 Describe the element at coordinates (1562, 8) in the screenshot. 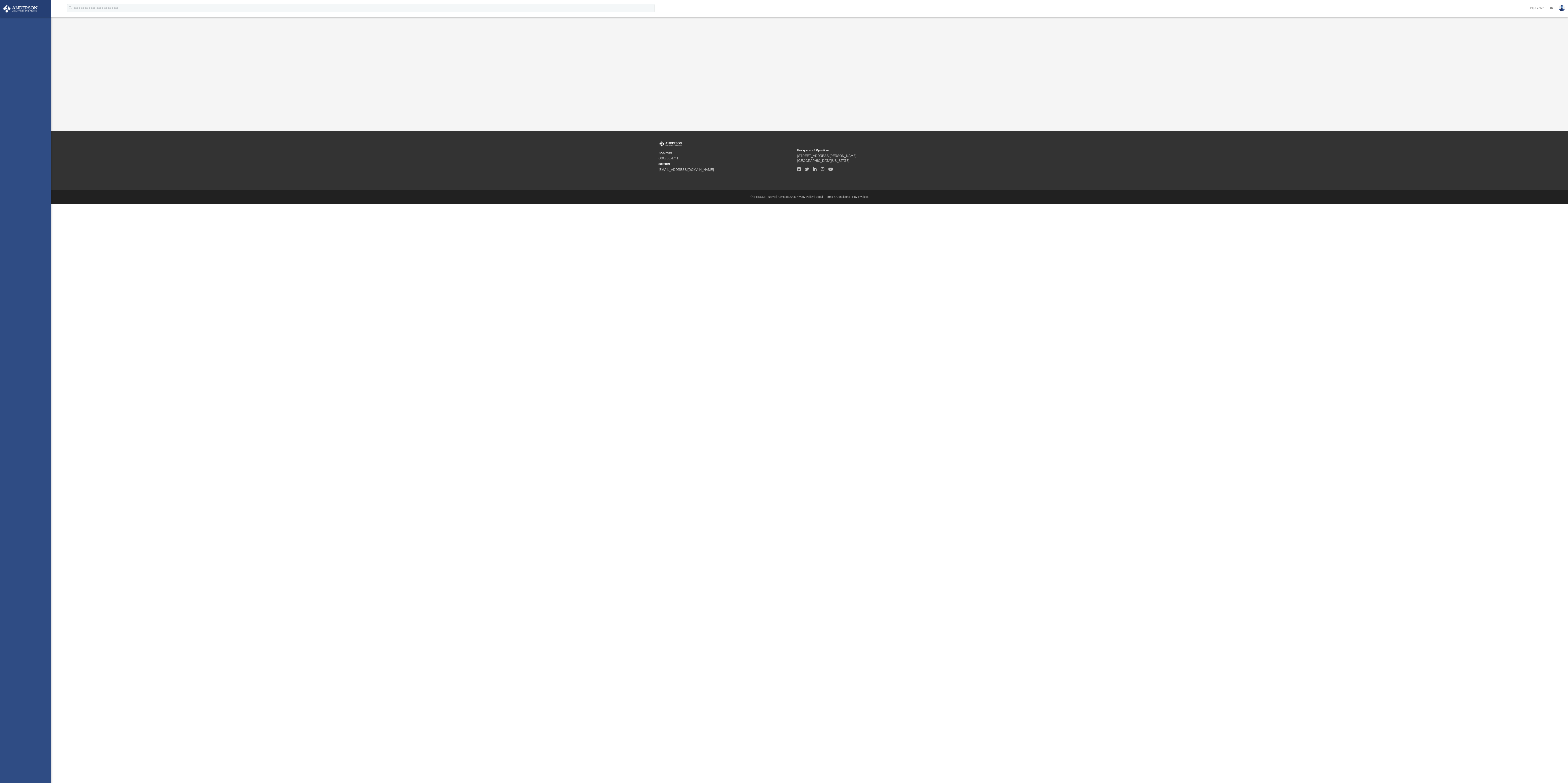

I see `img: User Pic` at that location.